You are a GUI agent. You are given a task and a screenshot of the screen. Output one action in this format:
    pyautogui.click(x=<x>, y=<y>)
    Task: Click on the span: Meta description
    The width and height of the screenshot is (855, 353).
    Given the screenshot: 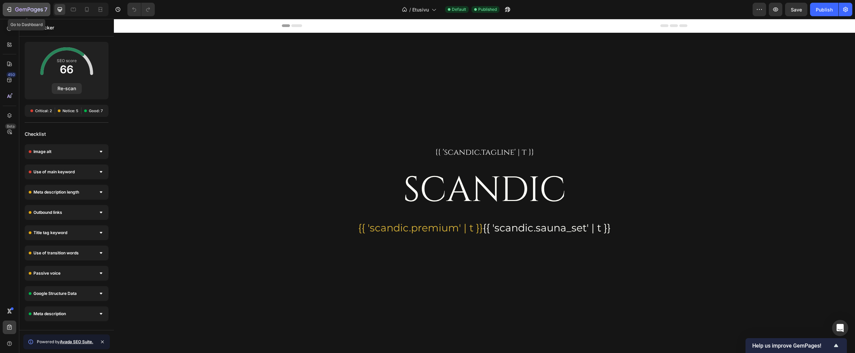 What is the action you would take?
    pyautogui.click(x=50, y=314)
    